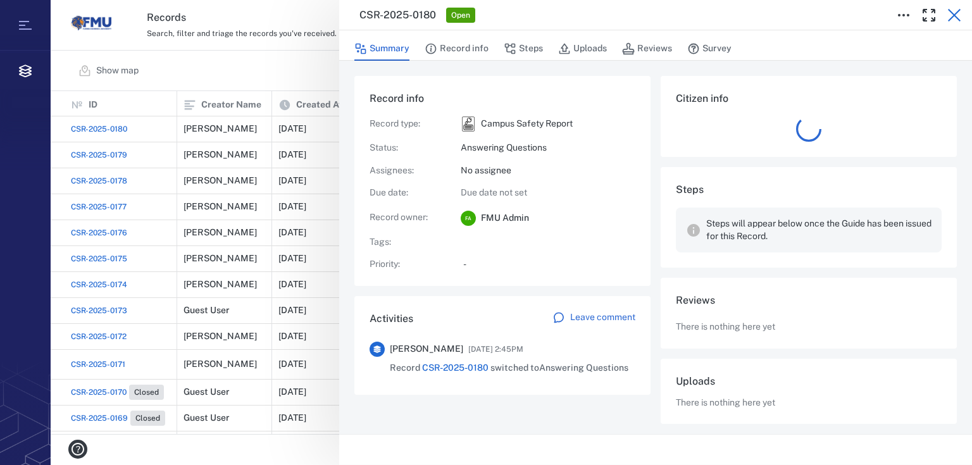 The image size is (972, 465). Describe the element at coordinates (582, 49) in the screenshot. I see `button: Uploads` at that location.